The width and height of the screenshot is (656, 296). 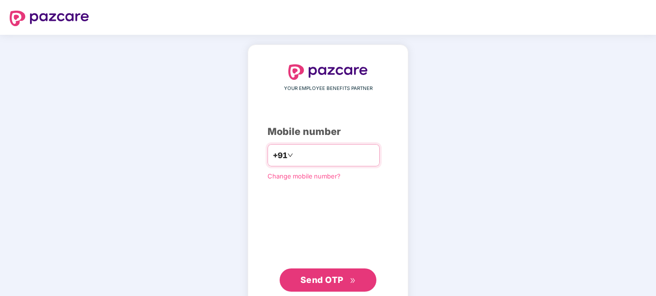 I want to click on span: double-right, so click(x=353, y=281).